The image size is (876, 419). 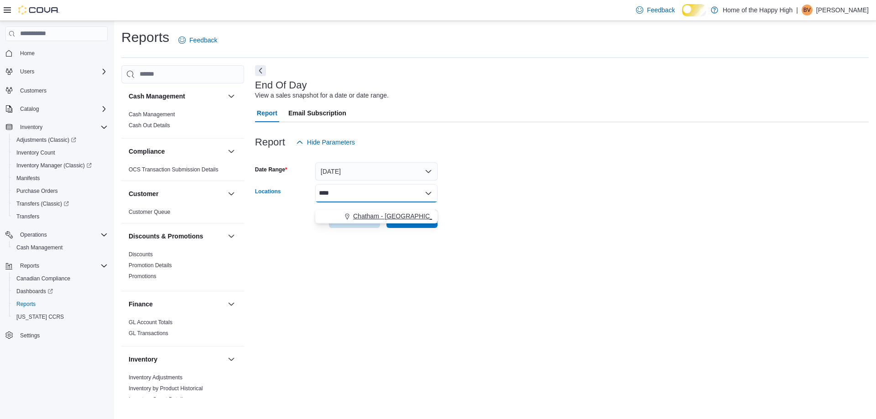 I want to click on div: Benjamin Venning, so click(x=807, y=10).